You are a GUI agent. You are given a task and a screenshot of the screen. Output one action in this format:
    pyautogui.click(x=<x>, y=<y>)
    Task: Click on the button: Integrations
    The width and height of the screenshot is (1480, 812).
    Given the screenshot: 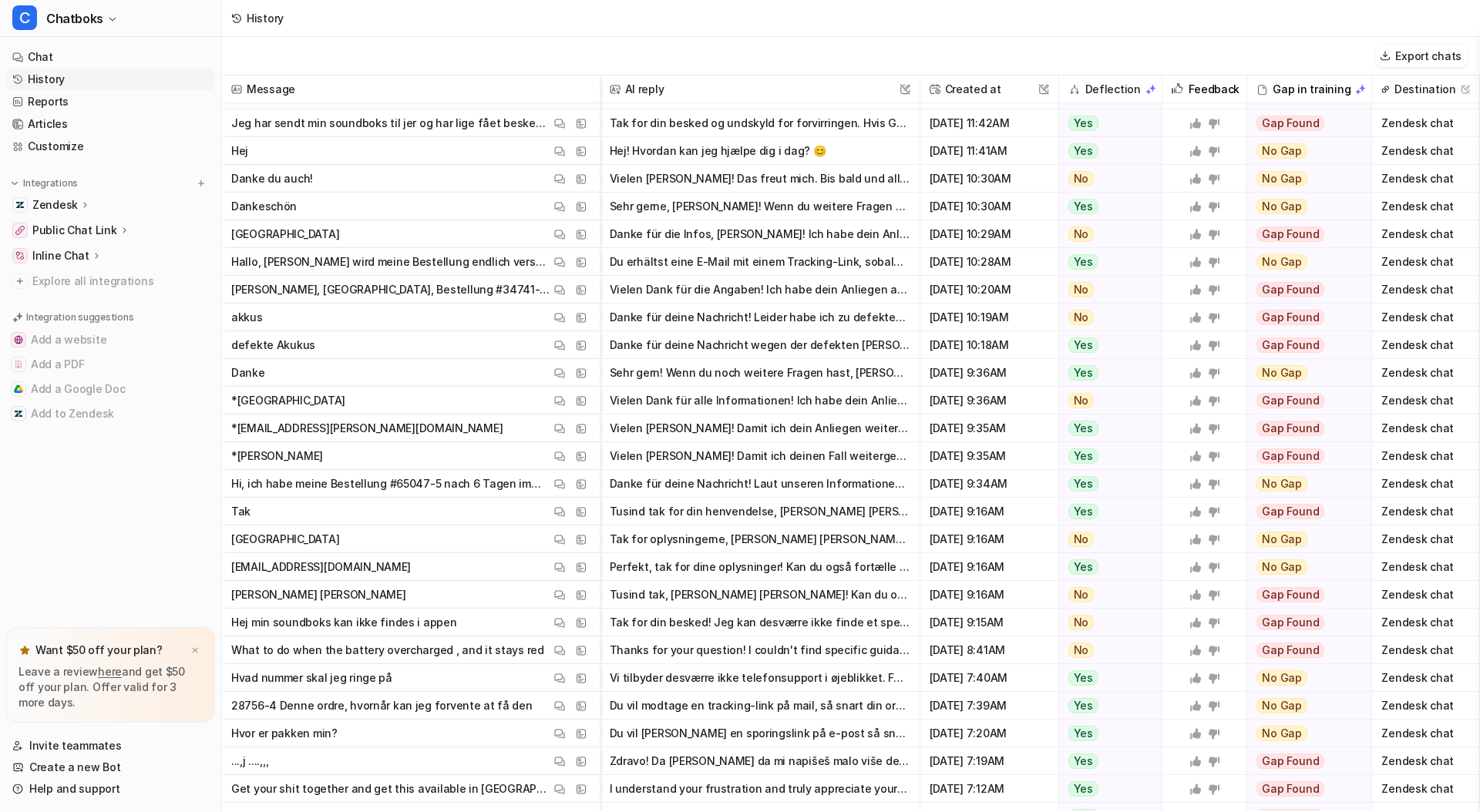 What is the action you would take?
    pyautogui.click(x=44, y=184)
    